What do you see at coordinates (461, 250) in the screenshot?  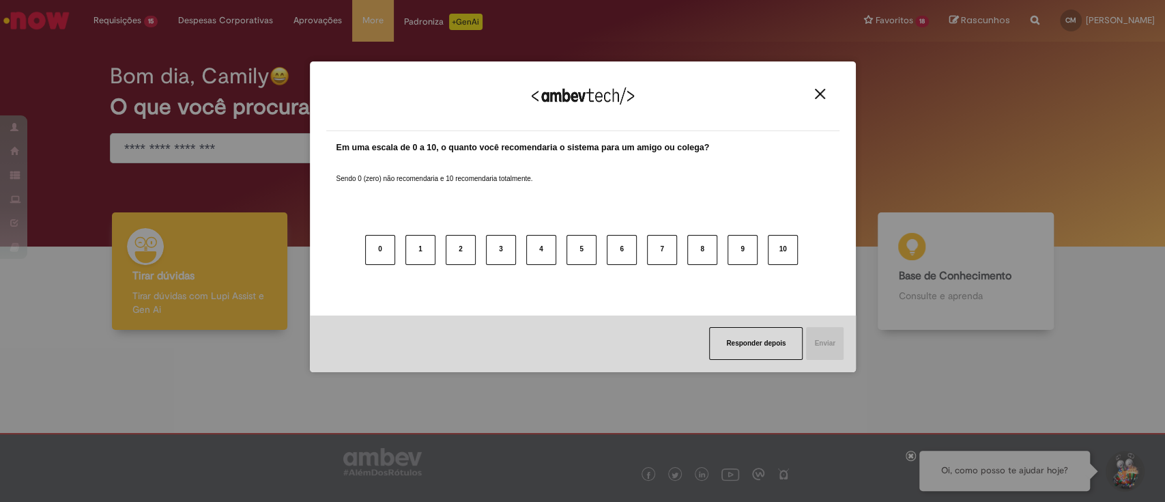 I see `button: 2` at bounding box center [461, 250].